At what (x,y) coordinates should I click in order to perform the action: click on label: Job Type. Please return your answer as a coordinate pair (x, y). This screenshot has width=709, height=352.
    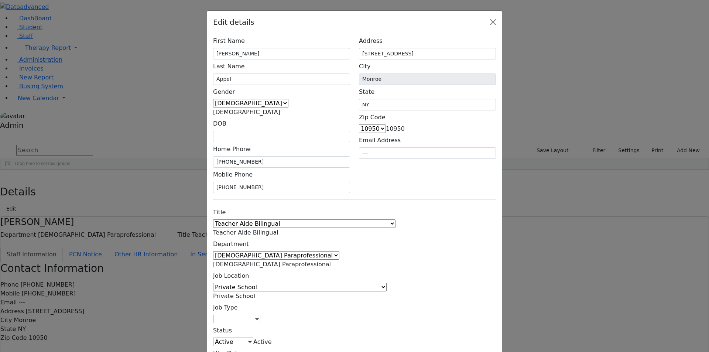
    Looking at the image, I should click on (225, 308).